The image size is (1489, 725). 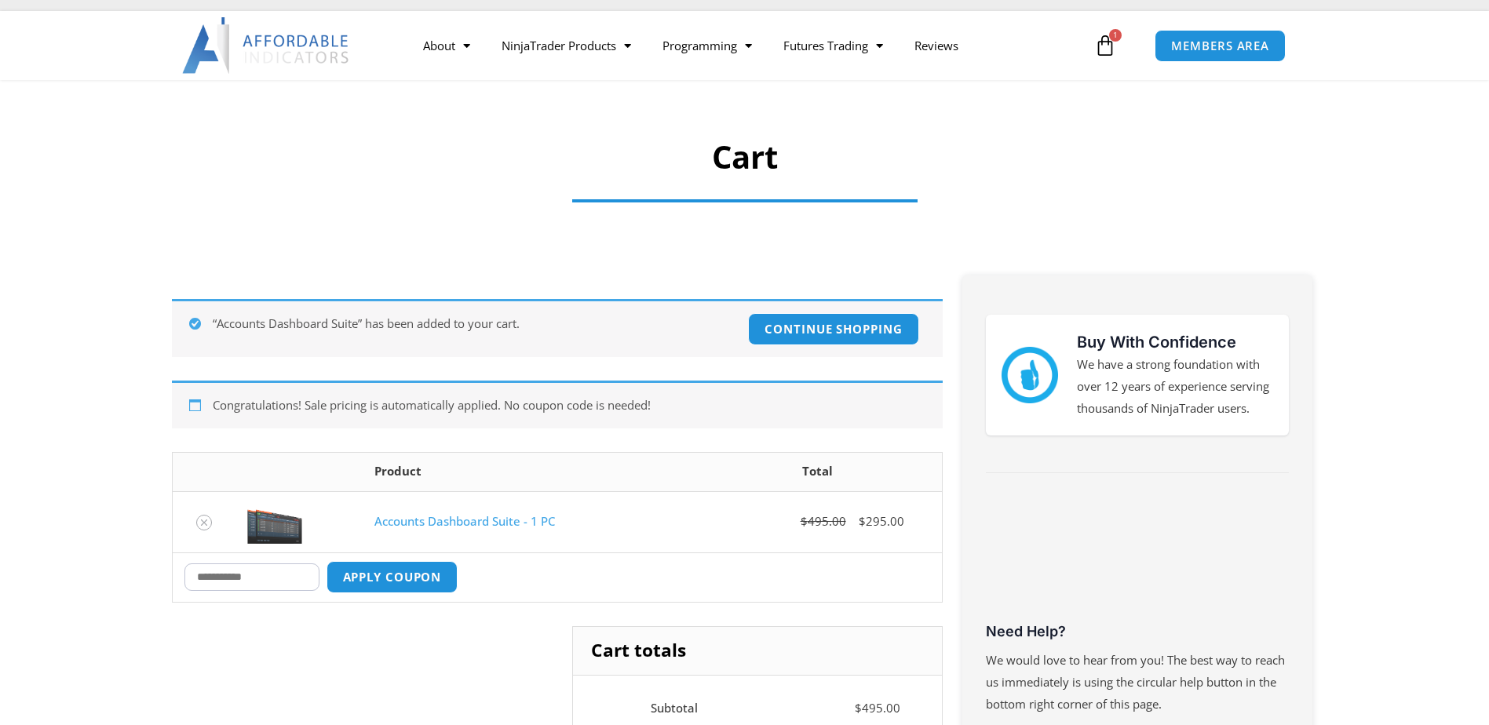 I want to click on a: MEMBERS AREA, so click(x=1220, y=46).